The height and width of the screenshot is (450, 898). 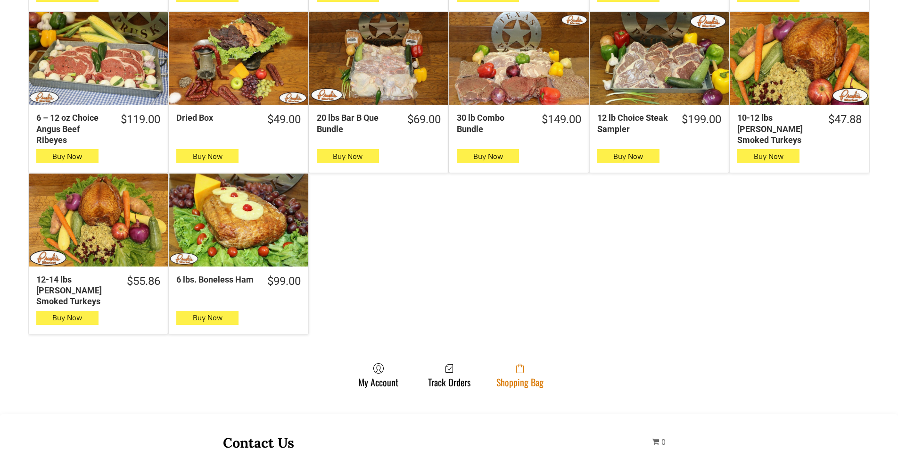 I want to click on a: 12-14 lbs Pruski&#39;s Smoked Turkeys, so click(x=98, y=220).